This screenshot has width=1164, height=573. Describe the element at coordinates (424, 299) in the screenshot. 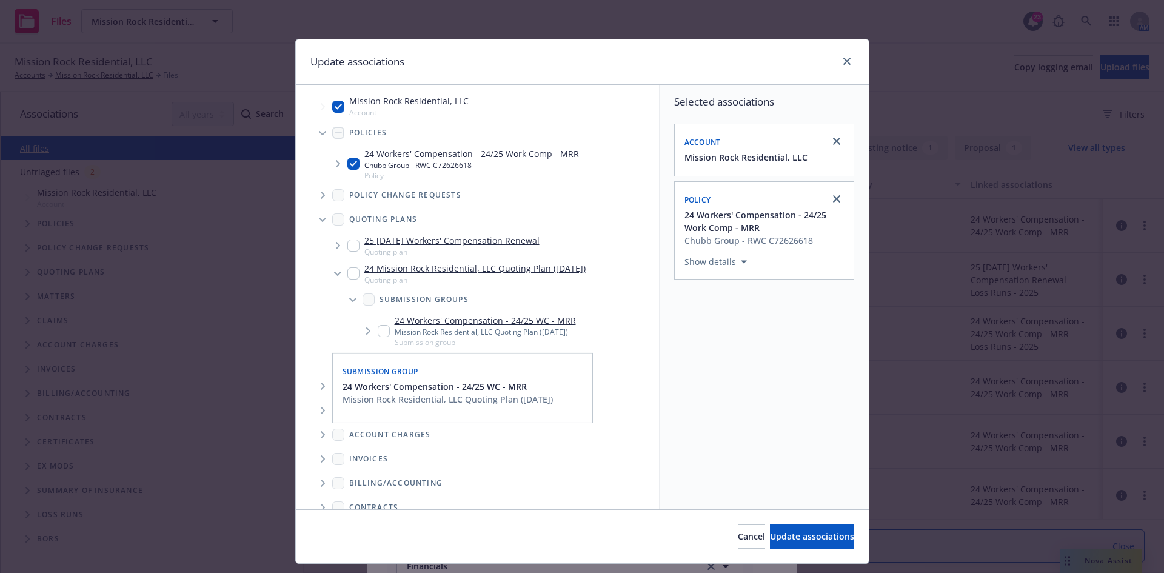

I see `span: Submission groups` at that location.